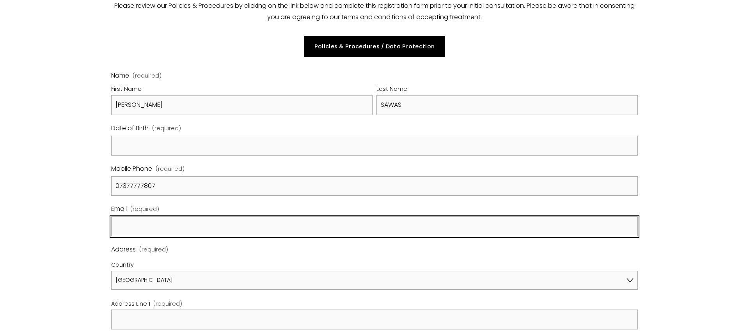 Image resolution: width=749 pixels, height=331 pixels. I want to click on span: Address, so click(123, 250).